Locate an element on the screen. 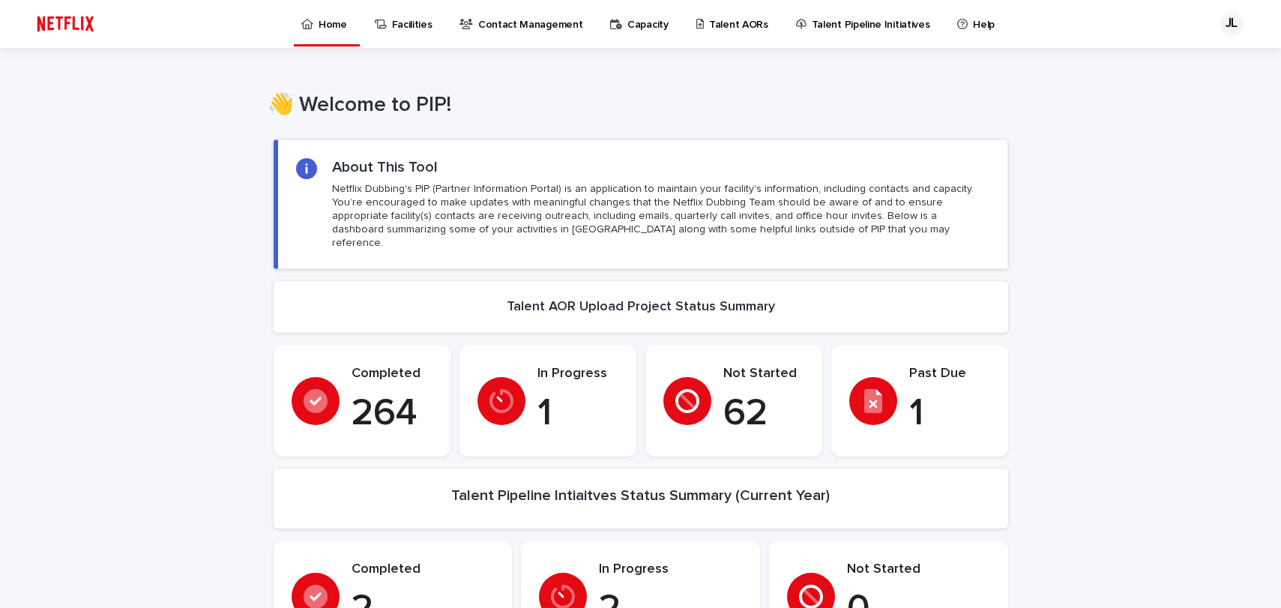 Image resolution: width=1281 pixels, height=608 pixels. h2: Talent Pipeline Intiaitves Status Summary (Current Year) is located at coordinates (640, 495).